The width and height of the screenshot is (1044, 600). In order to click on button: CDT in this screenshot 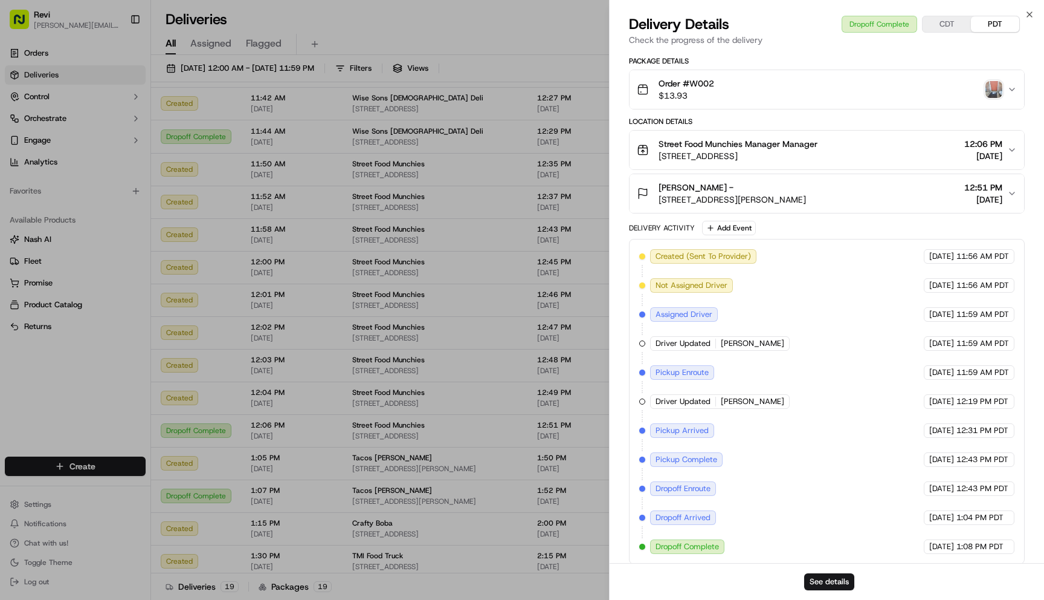, I will do `click(947, 24)`.